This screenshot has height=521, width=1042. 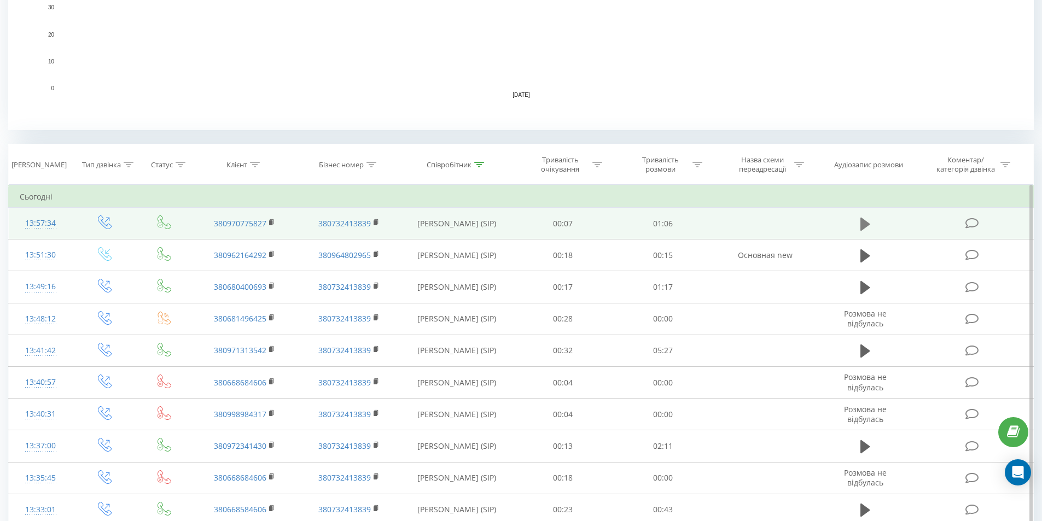 I want to click on text: 0, so click(x=53, y=88).